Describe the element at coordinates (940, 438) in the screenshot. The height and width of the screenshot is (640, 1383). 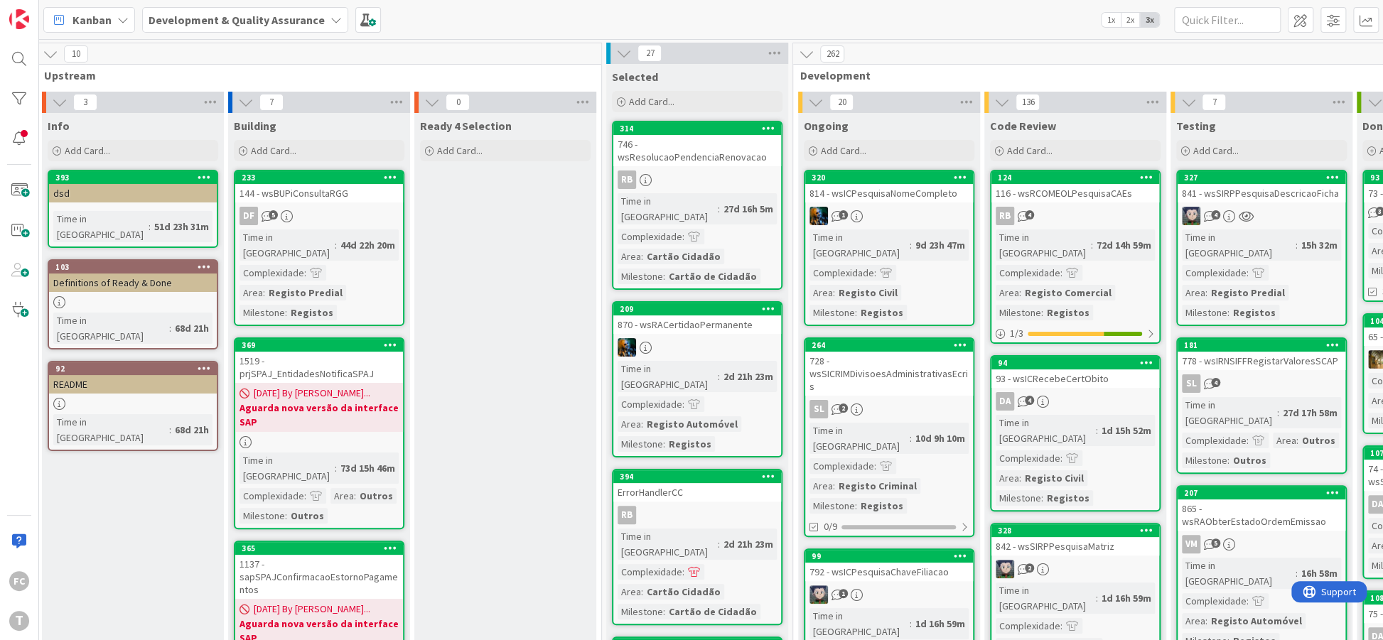
I see `div: 10d 9h 10m` at that location.